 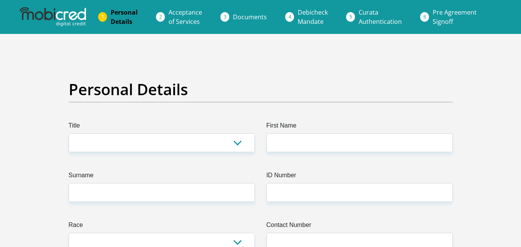 What do you see at coordinates (124, 17) in the screenshot?
I see `a: PersonalDetails` at bounding box center [124, 17].